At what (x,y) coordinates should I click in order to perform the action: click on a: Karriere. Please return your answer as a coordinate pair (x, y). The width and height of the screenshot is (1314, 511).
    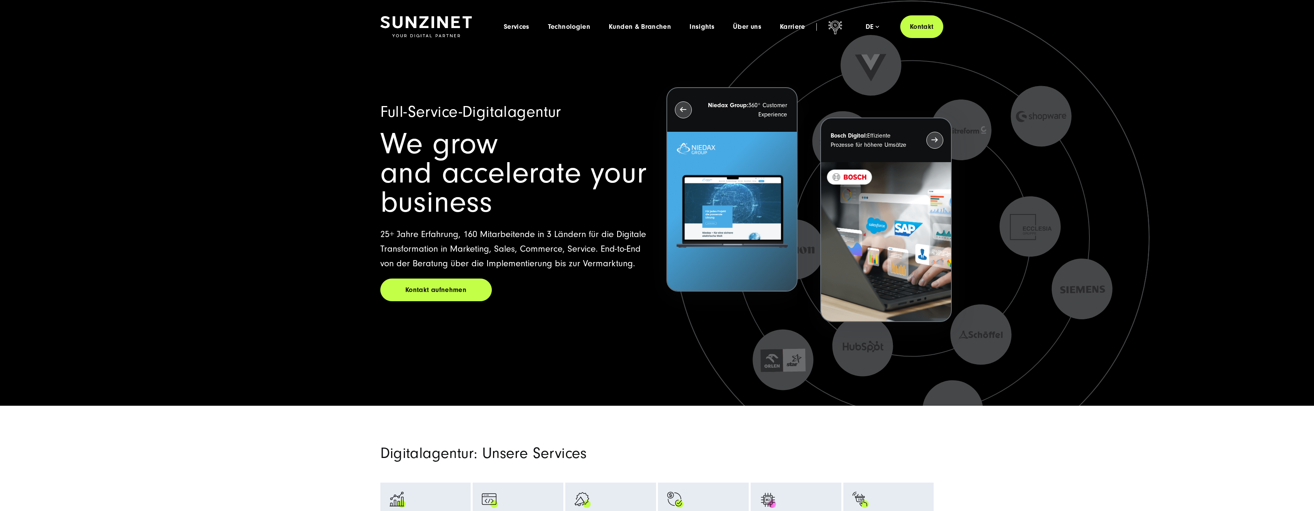
    Looking at the image, I should click on (793, 27).